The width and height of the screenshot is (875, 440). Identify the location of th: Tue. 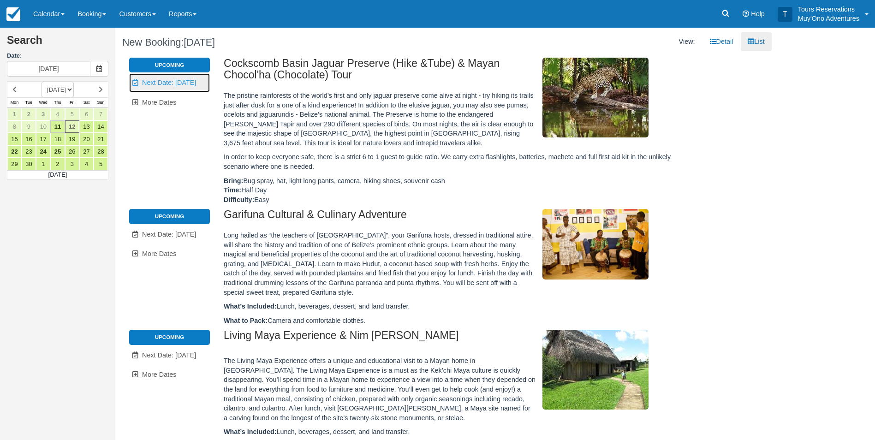
(29, 103).